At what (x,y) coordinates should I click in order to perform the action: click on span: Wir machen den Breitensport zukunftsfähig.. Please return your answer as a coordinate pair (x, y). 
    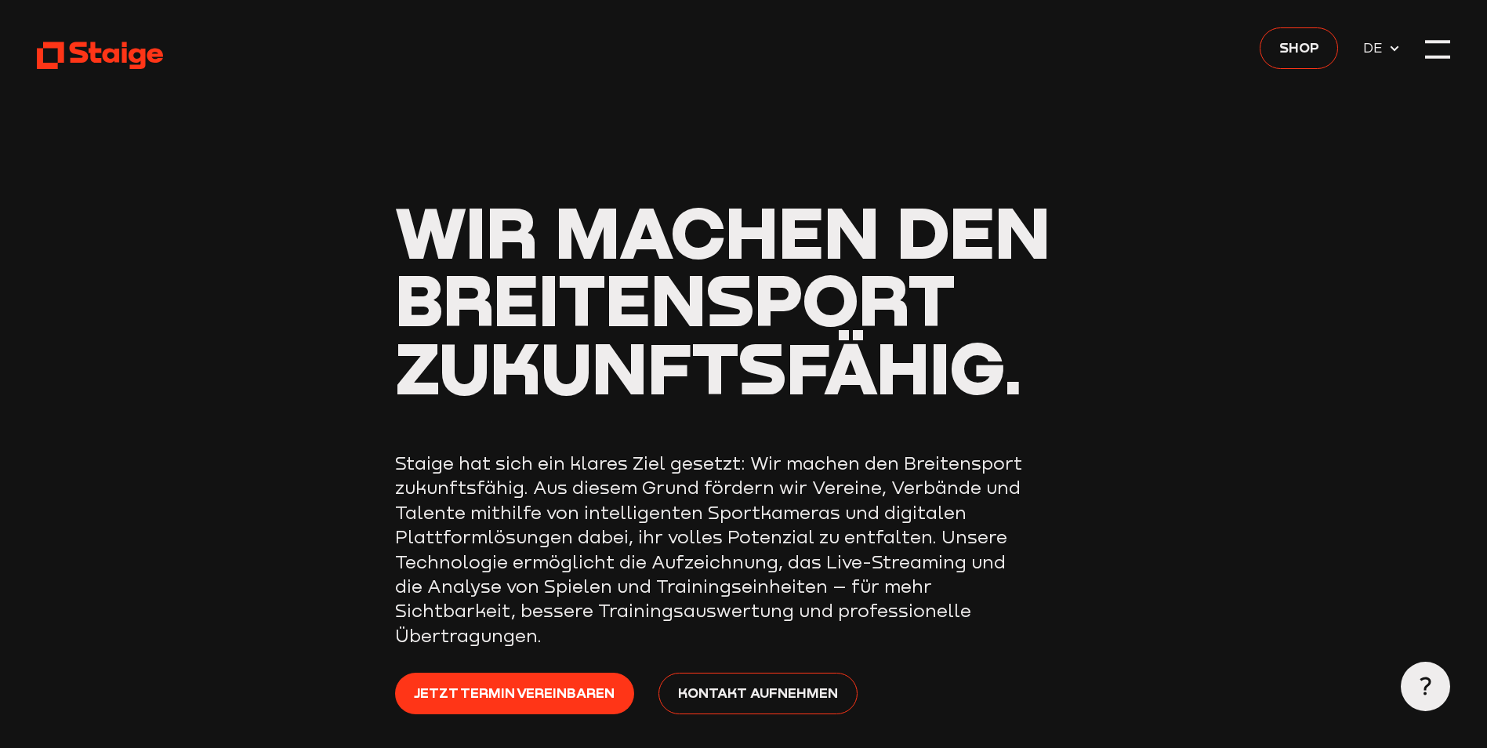
    Looking at the image, I should click on (723, 299).